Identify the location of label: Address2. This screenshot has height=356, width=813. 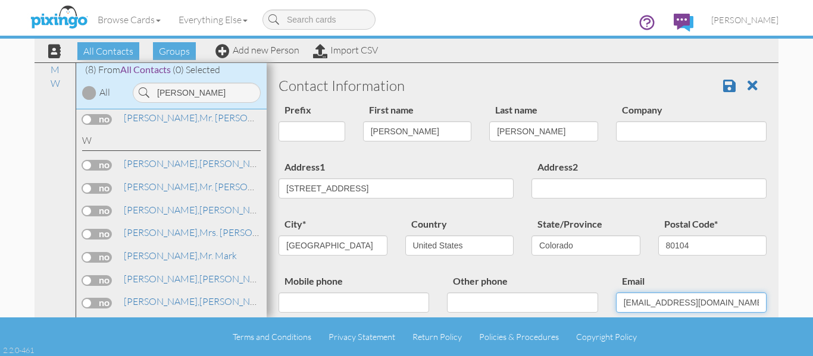
(557, 167).